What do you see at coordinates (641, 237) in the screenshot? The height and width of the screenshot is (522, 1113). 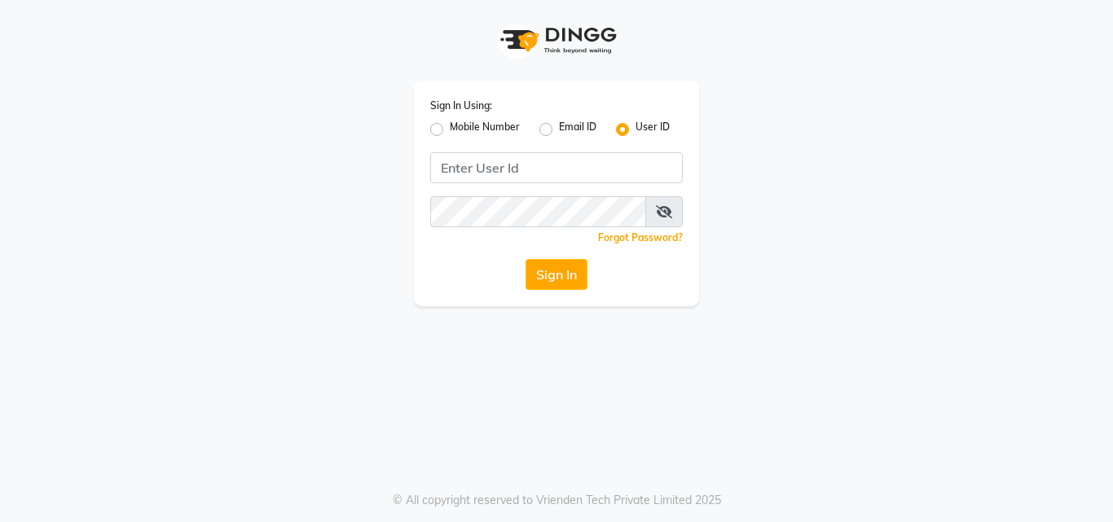 I see `a: Forgot Password?` at bounding box center [641, 237].